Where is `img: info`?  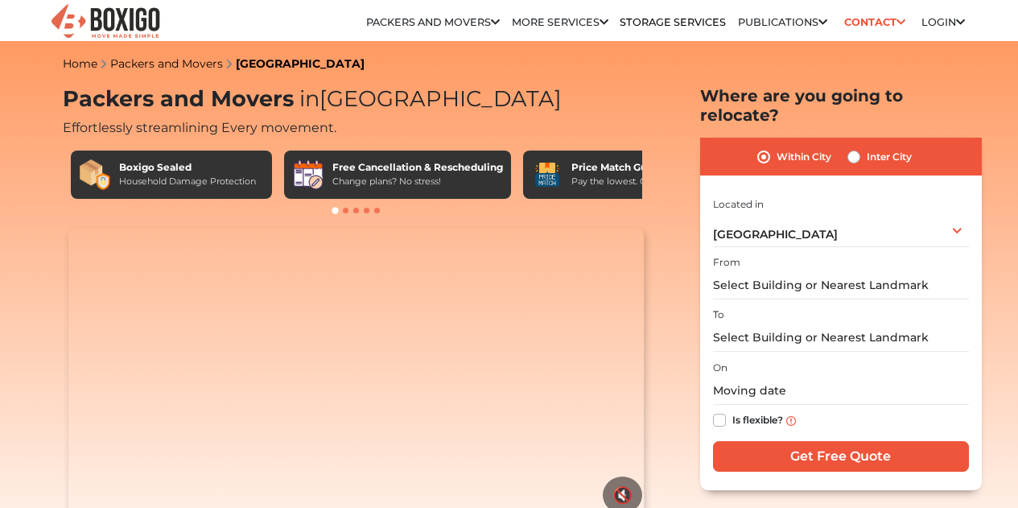 img: info is located at coordinates (791, 421).